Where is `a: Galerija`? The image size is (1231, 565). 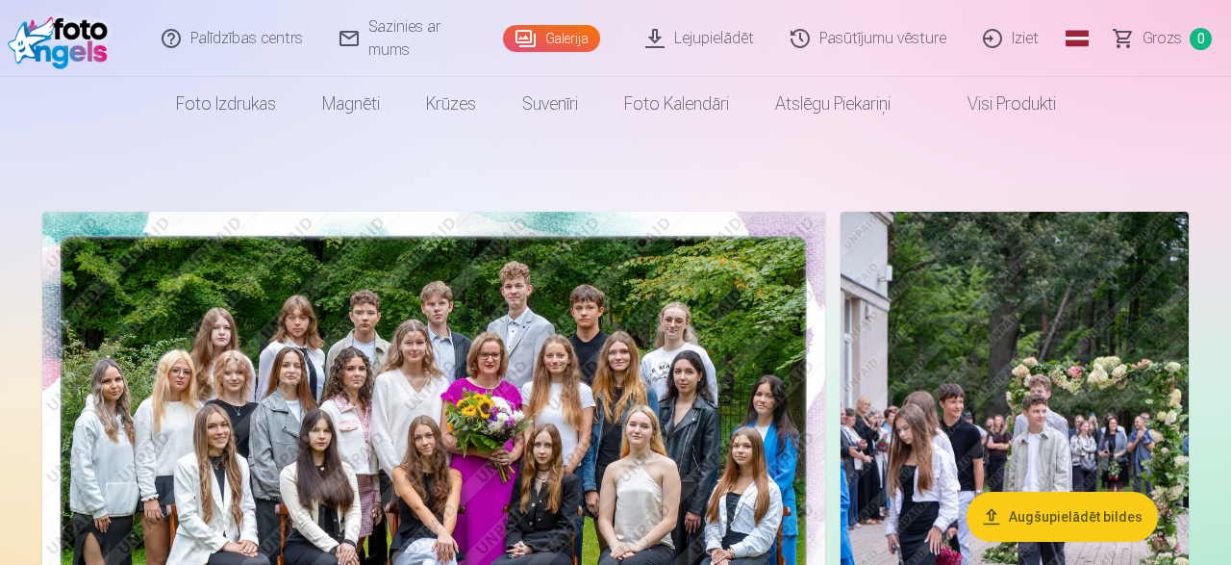 a: Galerija is located at coordinates (551, 38).